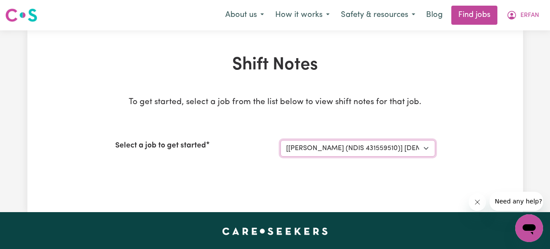 The height and width of the screenshot is (249, 550). Describe the element at coordinates (434, 15) in the screenshot. I see `a: Blog` at that location.